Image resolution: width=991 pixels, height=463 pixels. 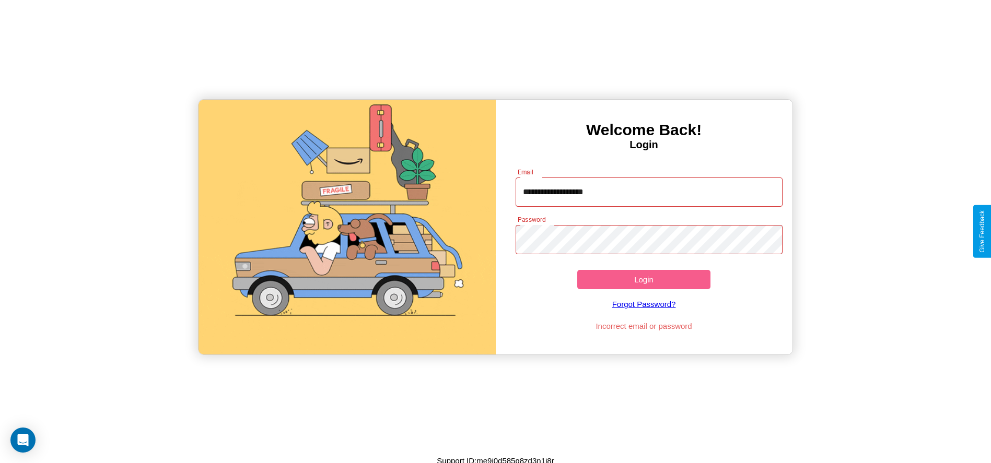 What do you see at coordinates (526, 172) in the screenshot?
I see `label: Email` at bounding box center [526, 172].